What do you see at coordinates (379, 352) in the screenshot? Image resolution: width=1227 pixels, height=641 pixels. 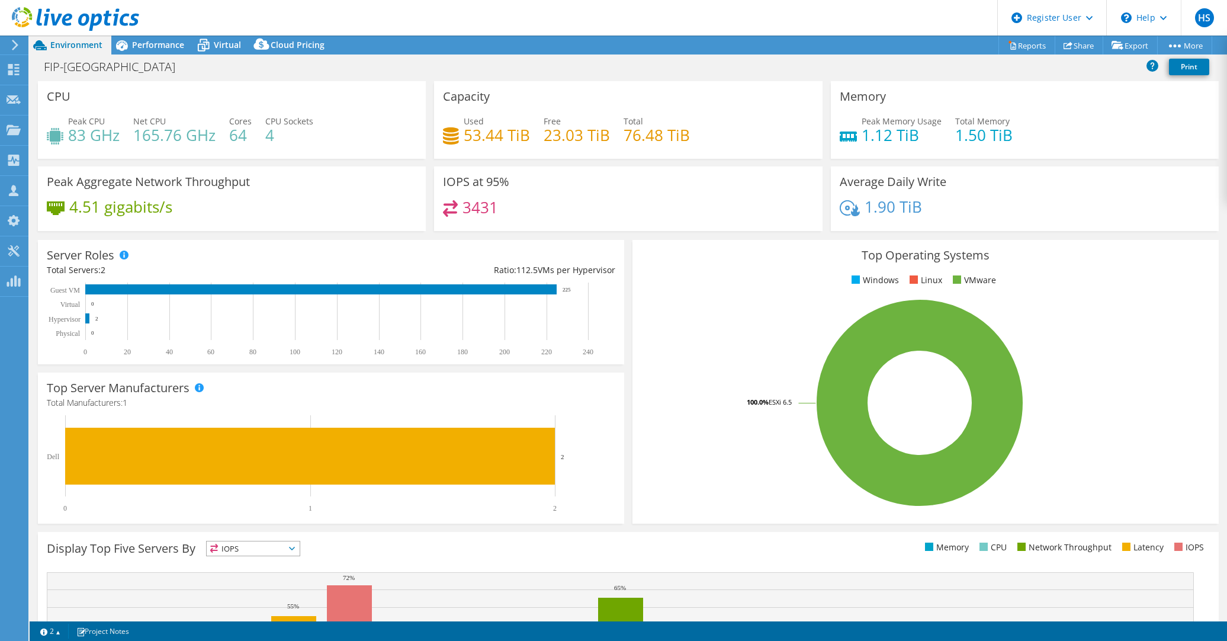 I see `text: 140` at bounding box center [379, 352].